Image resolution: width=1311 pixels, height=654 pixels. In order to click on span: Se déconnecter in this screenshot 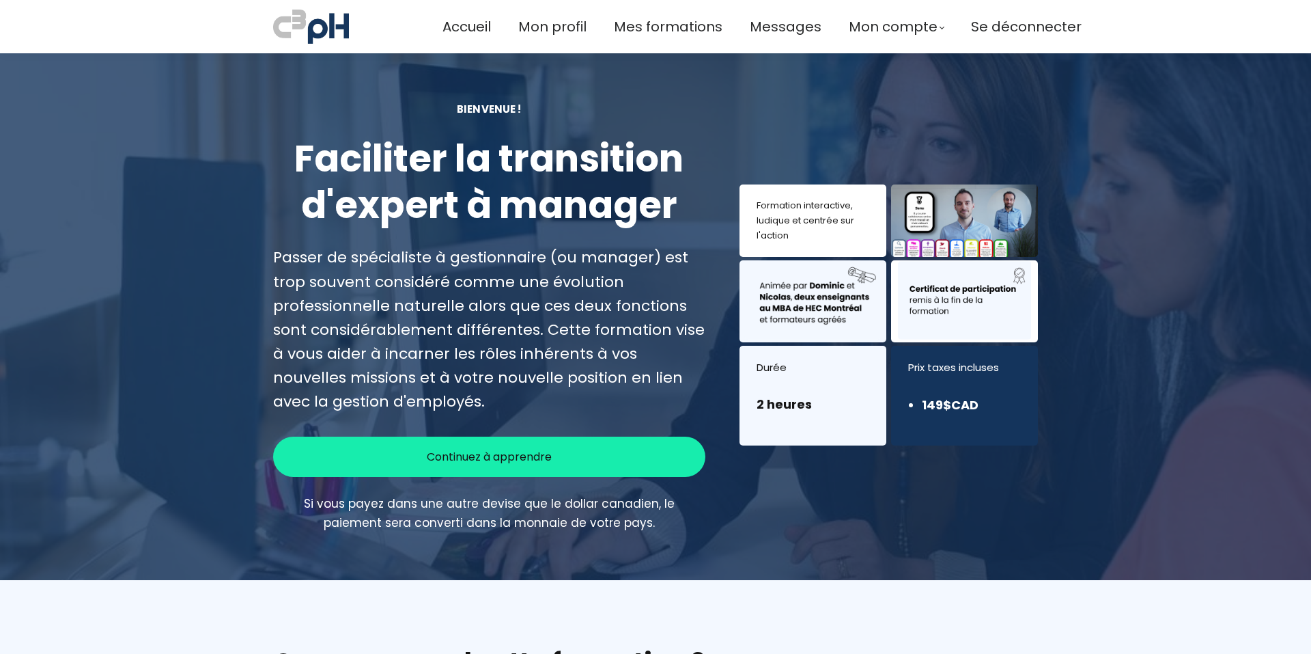, I will do `click(1026, 27)`.